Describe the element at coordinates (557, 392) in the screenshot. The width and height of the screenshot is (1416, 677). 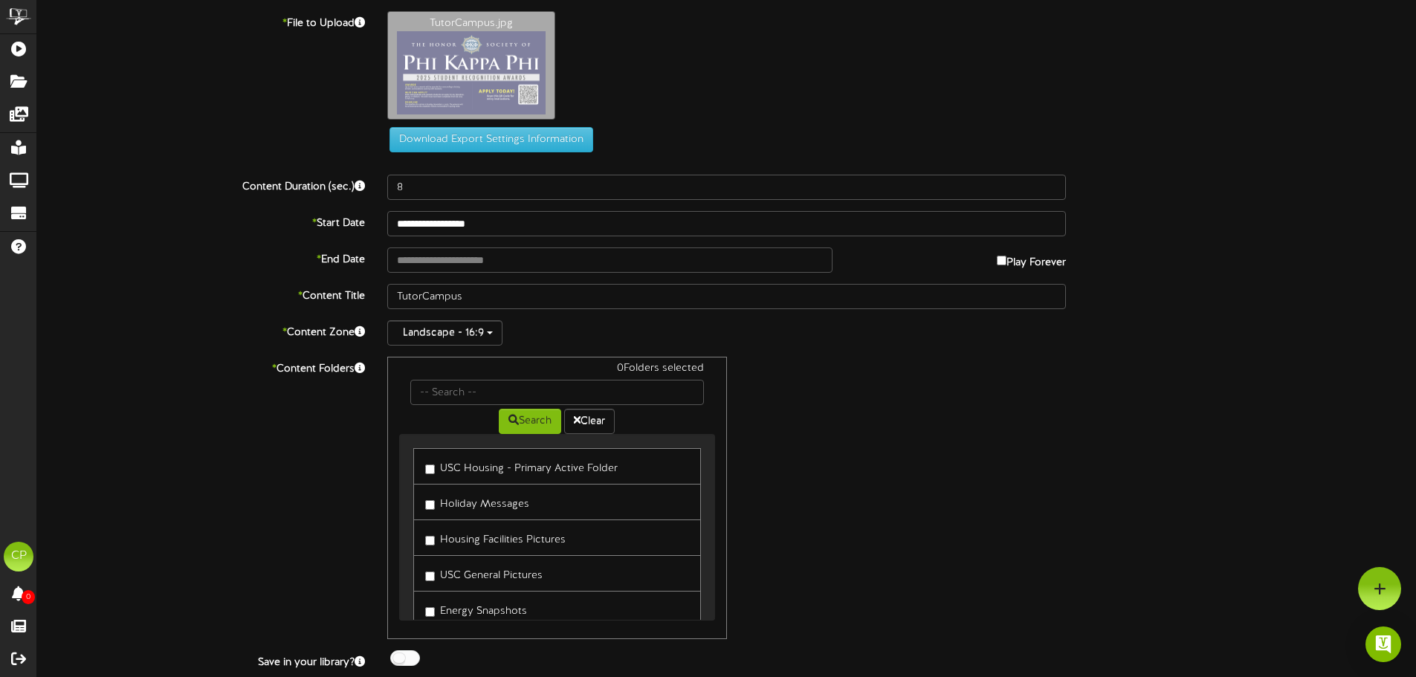
I see `input: -- Search --` at that location.